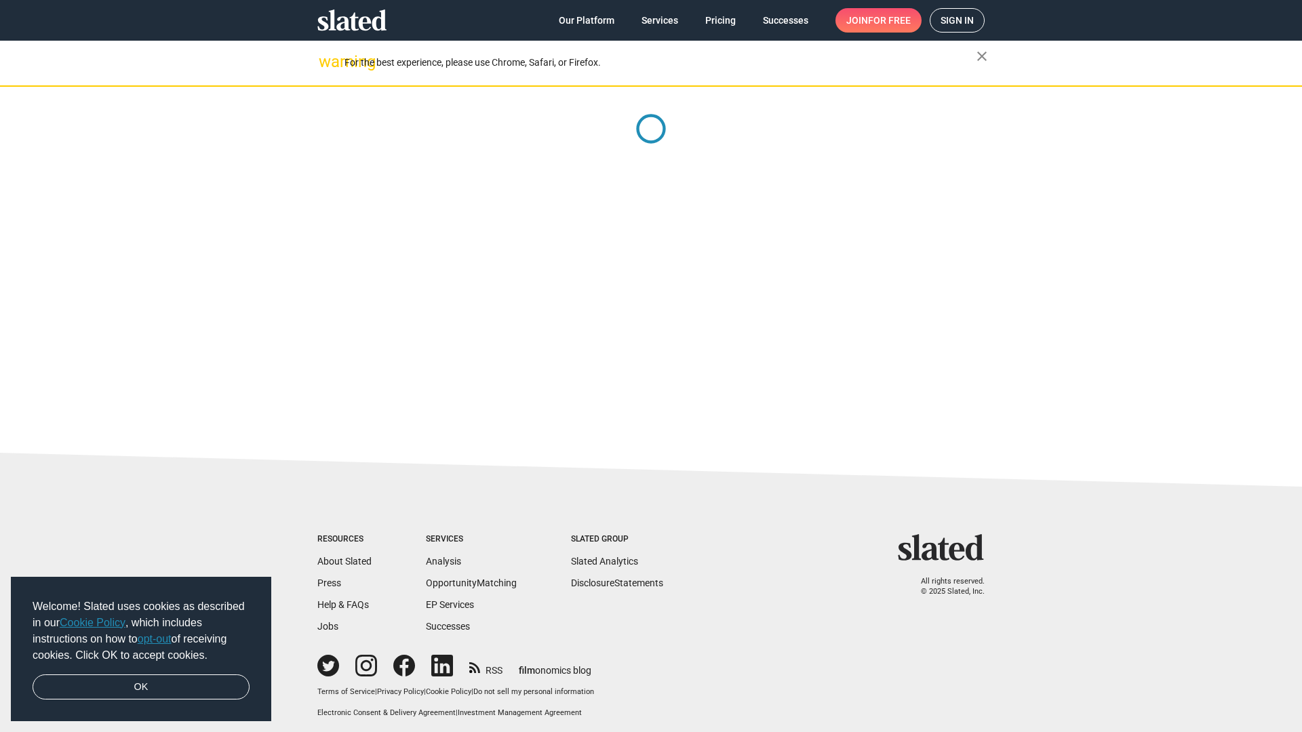 This screenshot has height=732, width=1302. Describe the element at coordinates (345, 540) in the screenshot. I see `div: Resources` at that location.